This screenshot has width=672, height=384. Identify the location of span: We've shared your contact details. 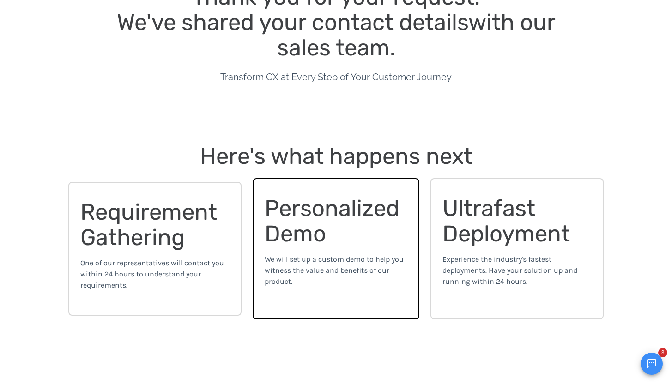
(292, 22).